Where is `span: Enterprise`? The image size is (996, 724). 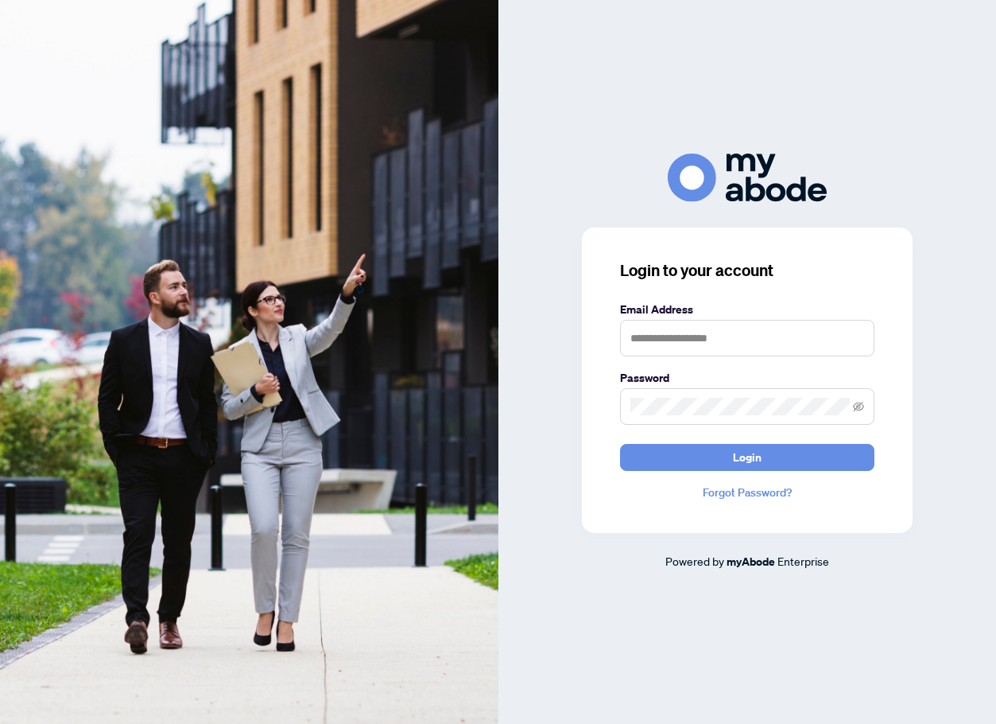
span: Enterprise is located at coordinates (803, 561).